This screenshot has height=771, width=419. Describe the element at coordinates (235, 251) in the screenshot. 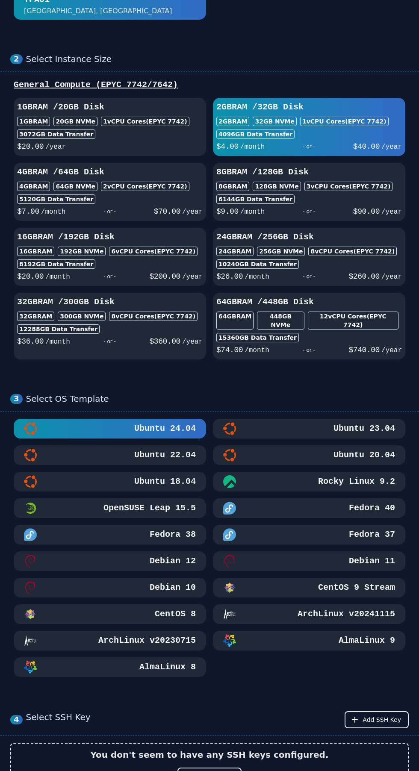

I see `div: 24GB RAM` at that location.